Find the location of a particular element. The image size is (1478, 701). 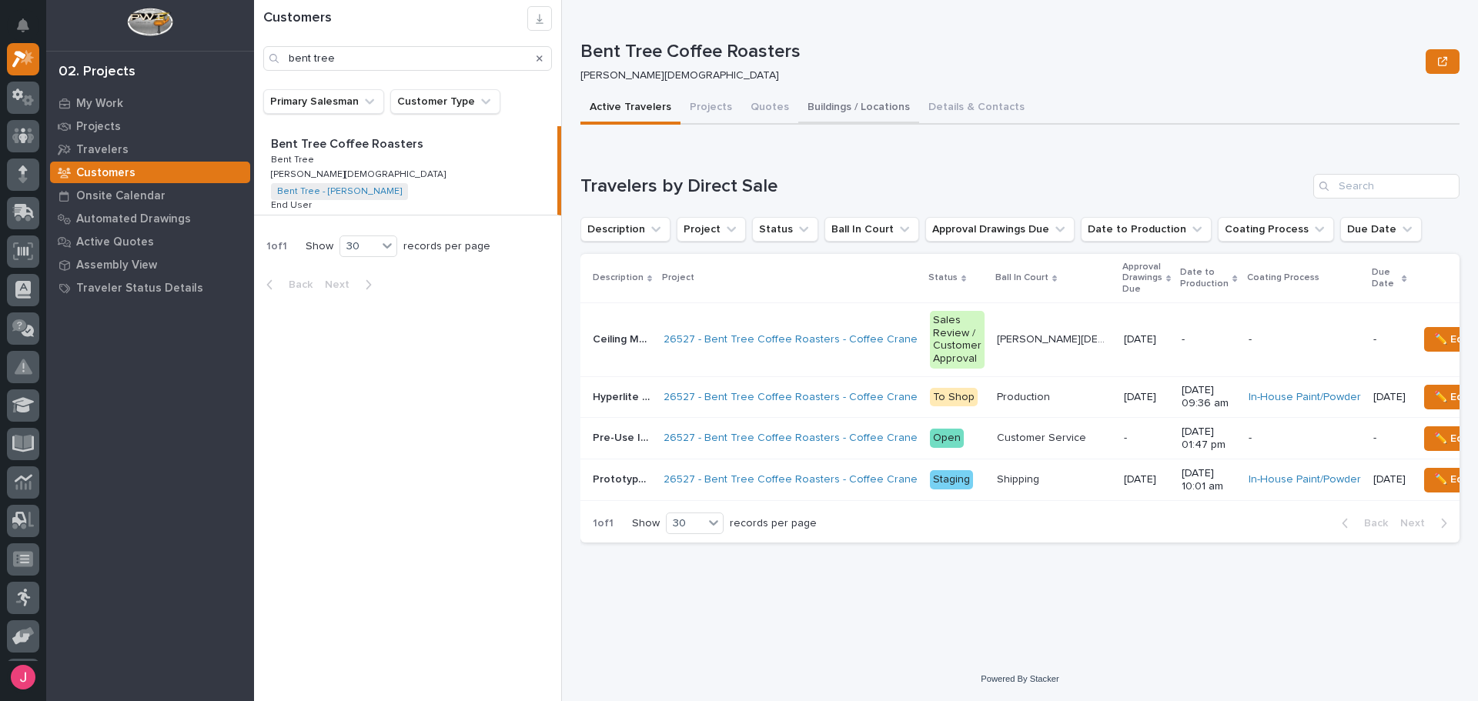

p: Travelers is located at coordinates (102, 150).